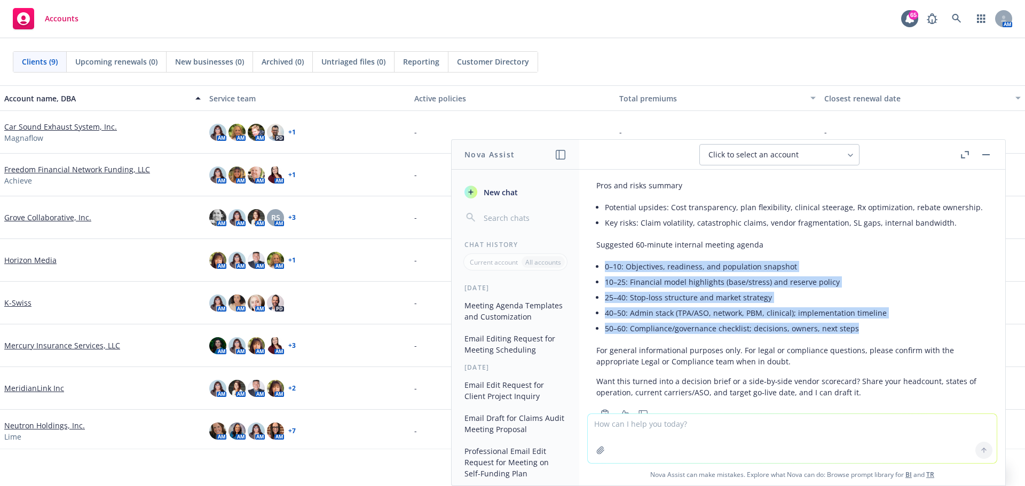 This screenshot has width=1025, height=486. What do you see at coordinates (500, 192) in the screenshot?
I see `span: New chat` at bounding box center [500, 192].